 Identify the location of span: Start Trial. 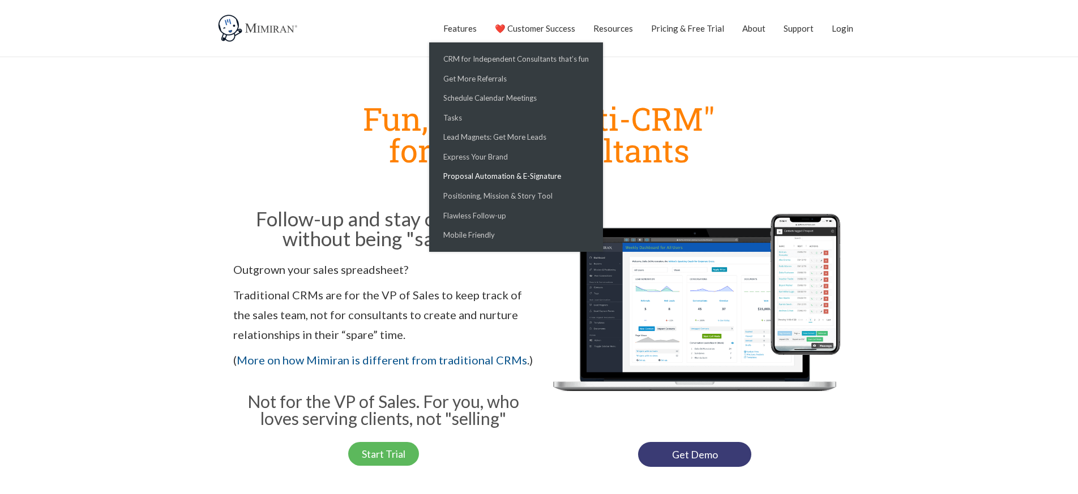
(383, 454).